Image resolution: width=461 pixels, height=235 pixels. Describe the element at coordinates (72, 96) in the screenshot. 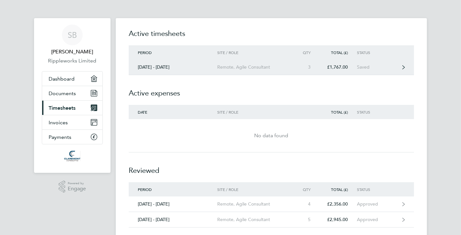

I see `nav: Main navigation` at that location.